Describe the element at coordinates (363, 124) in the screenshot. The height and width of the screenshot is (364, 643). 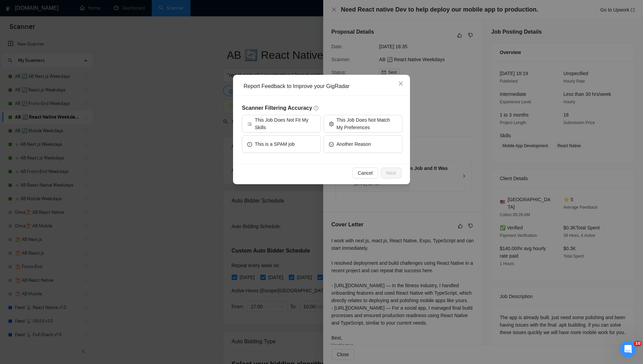
I see `button: settingThis Job Does Not Match My Preferences` at that location.